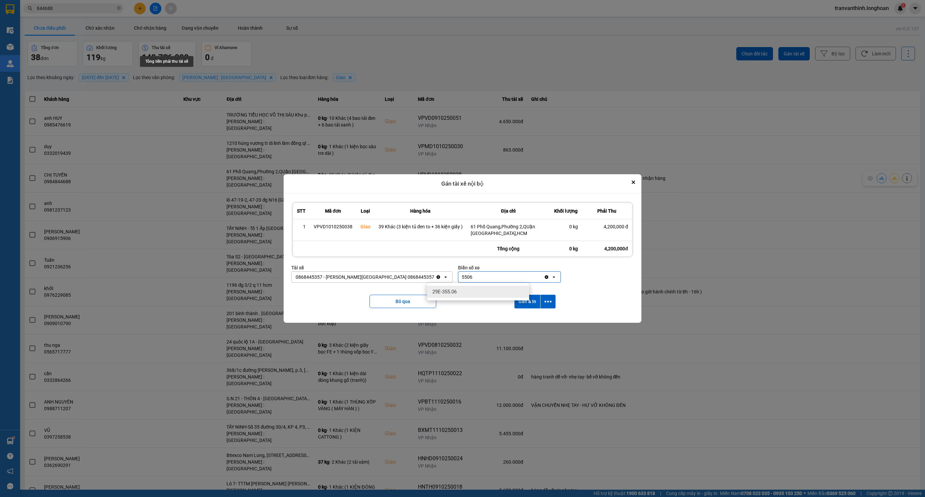 This screenshot has height=497, width=925. I want to click on strong: (Công Ty TNHH Chuyển Phát Nhanh Bảo An - MST: 0109597835), so click(63, 32).